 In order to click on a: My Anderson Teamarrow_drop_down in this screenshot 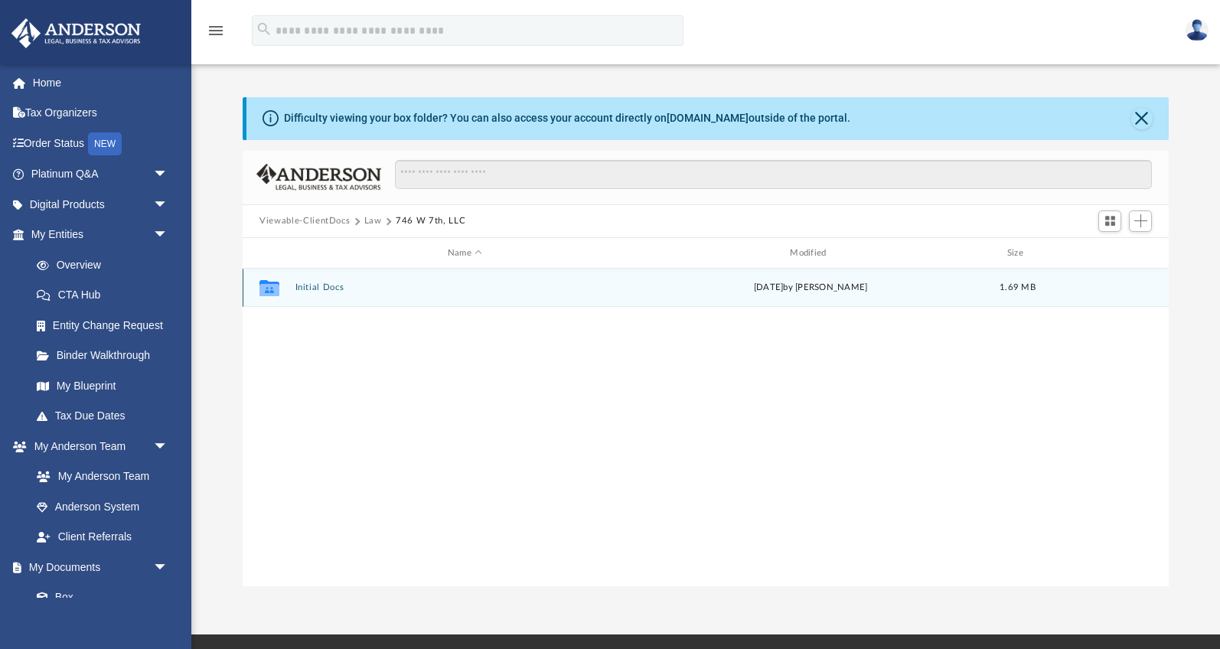, I will do `click(97, 446)`.